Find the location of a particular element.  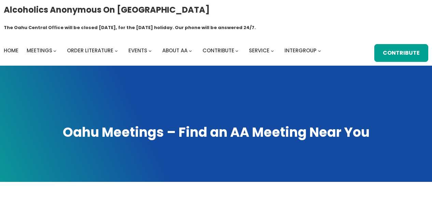

span: Home is located at coordinates (11, 50).